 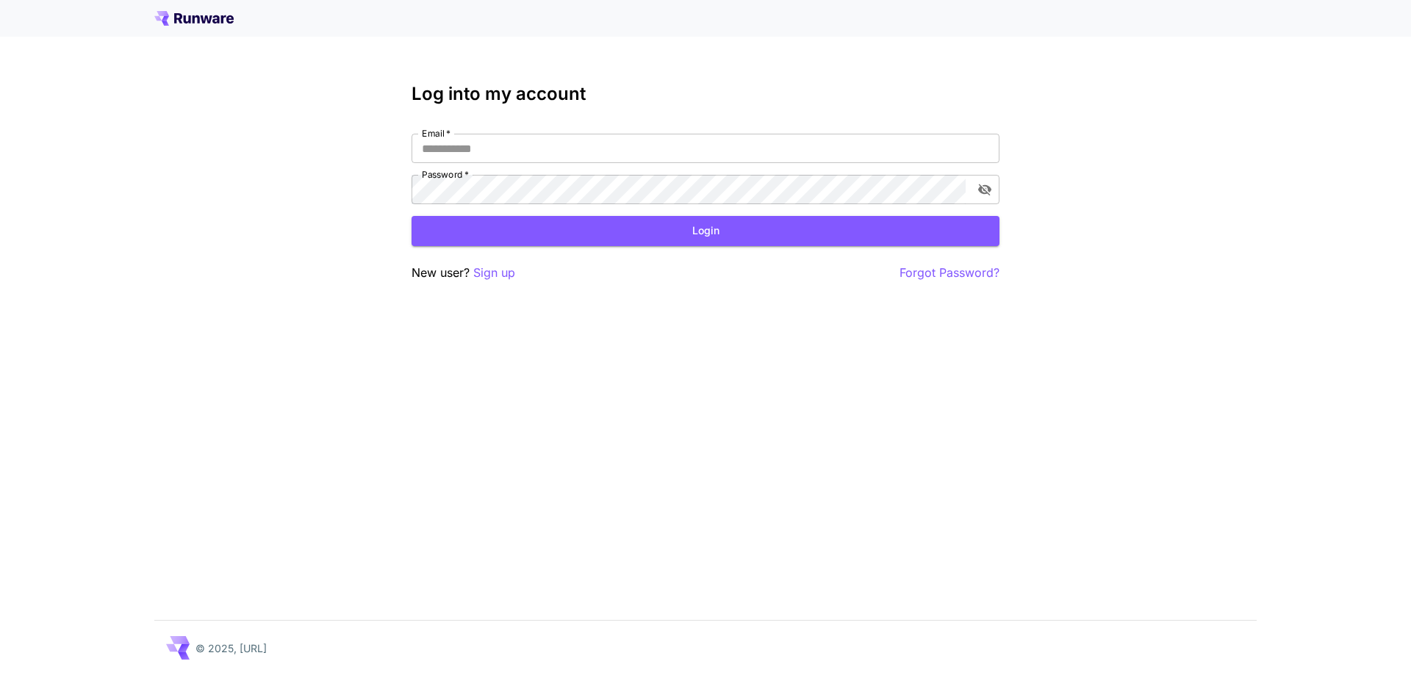 I want to click on h3: Log into my account, so click(x=705, y=94).